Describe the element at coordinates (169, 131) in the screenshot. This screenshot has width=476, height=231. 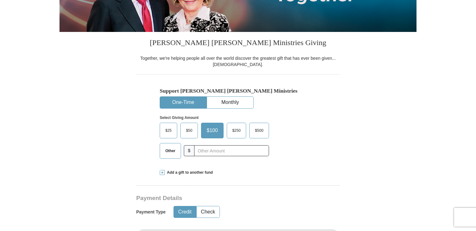
I see `span: $25` at that location.